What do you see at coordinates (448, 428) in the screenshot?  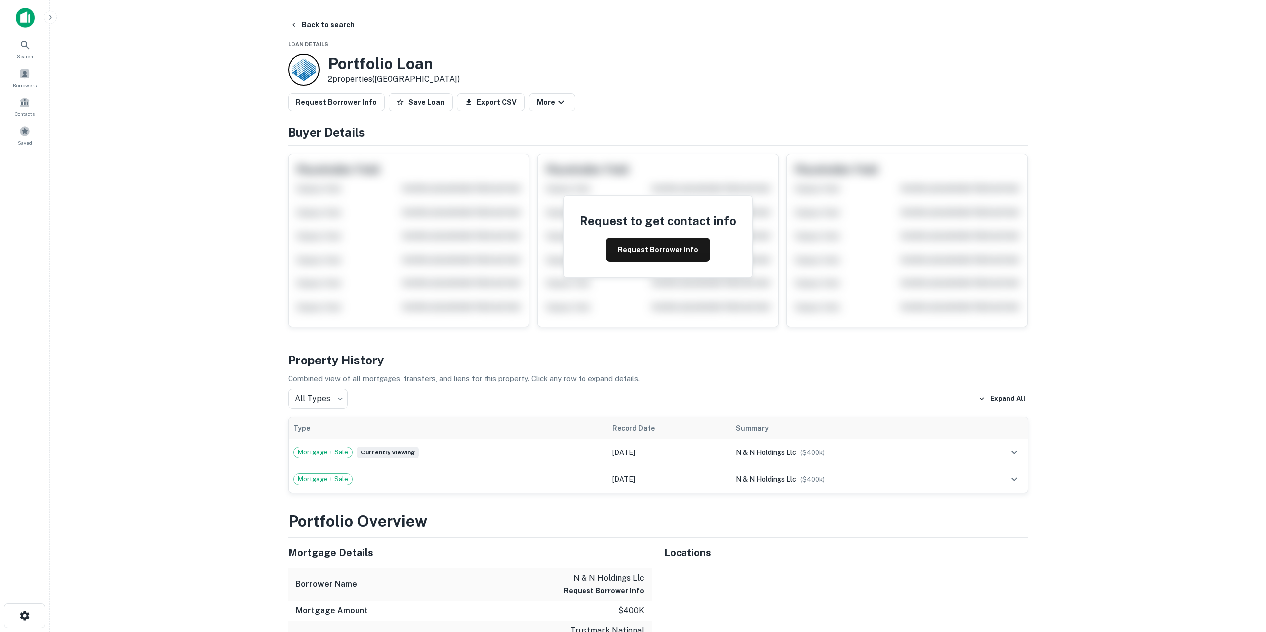 I see `th: Type` at bounding box center [448, 428].